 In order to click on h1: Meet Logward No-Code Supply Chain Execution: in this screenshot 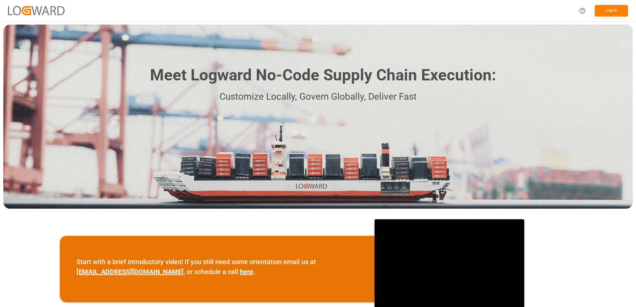, I will do `click(323, 75)`.